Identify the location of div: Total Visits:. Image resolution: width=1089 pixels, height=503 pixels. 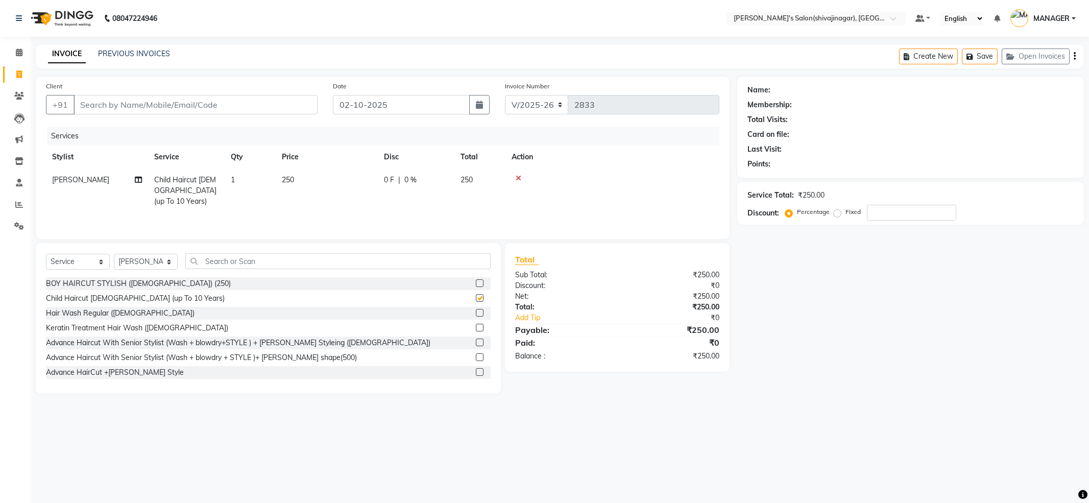
(767, 119).